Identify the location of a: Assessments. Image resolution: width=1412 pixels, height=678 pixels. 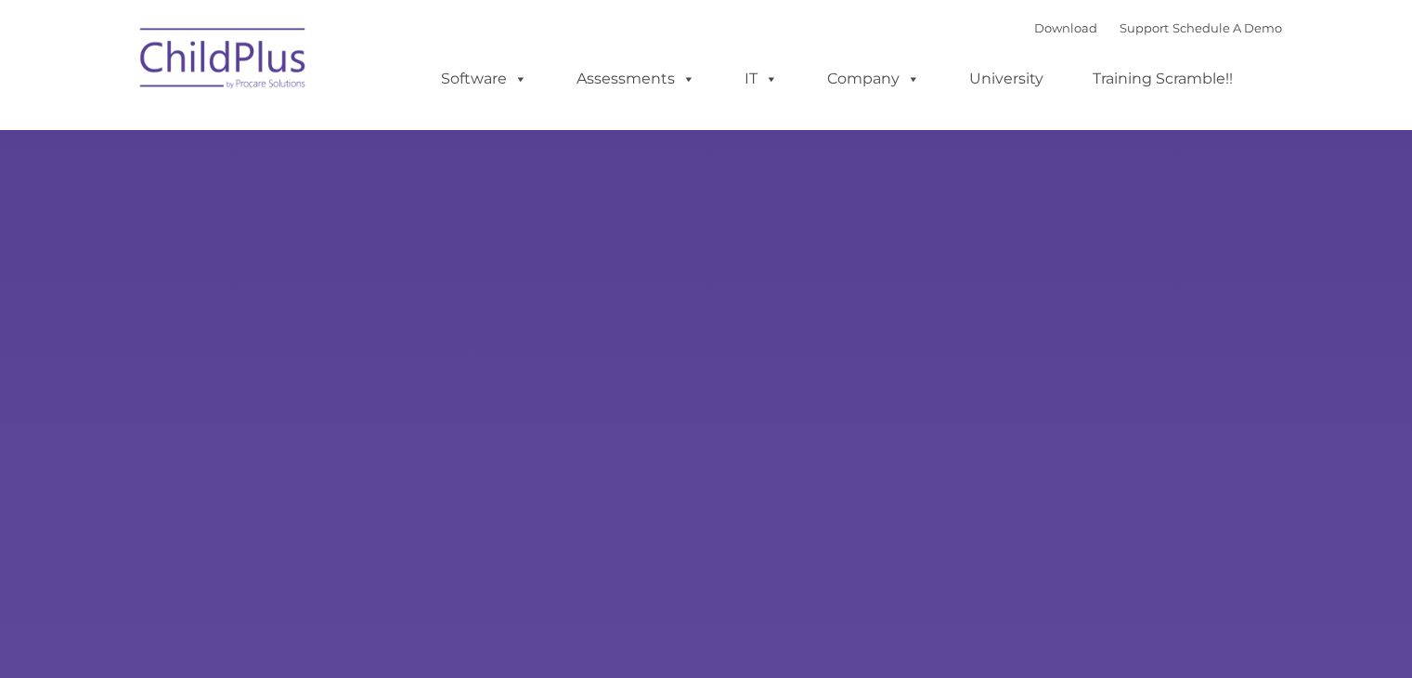
(636, 79).